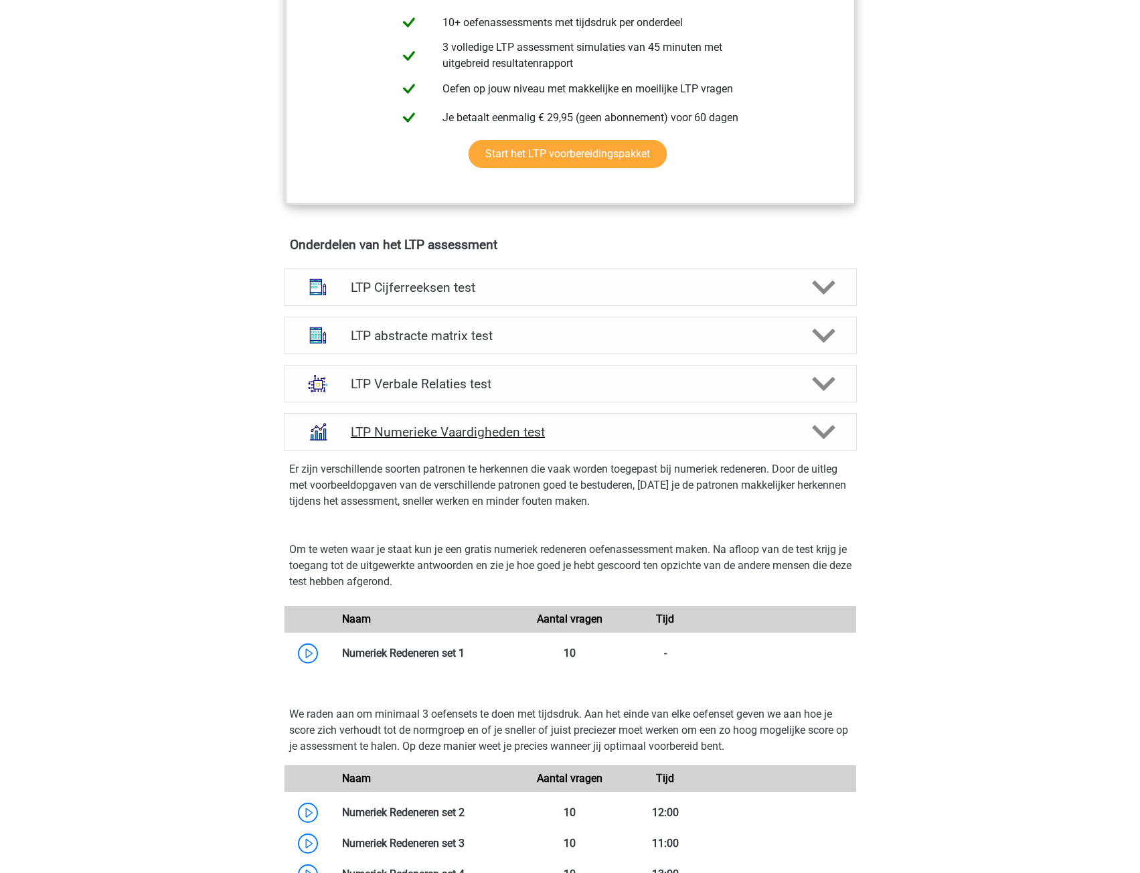  Describe the element at coordinates (570, 730) in the screenshot. I see `p: We raden aan om minimaal 3 oefensets te doen met tijdsdruk. Aan het einde van elke oefenset geven...` at that location.